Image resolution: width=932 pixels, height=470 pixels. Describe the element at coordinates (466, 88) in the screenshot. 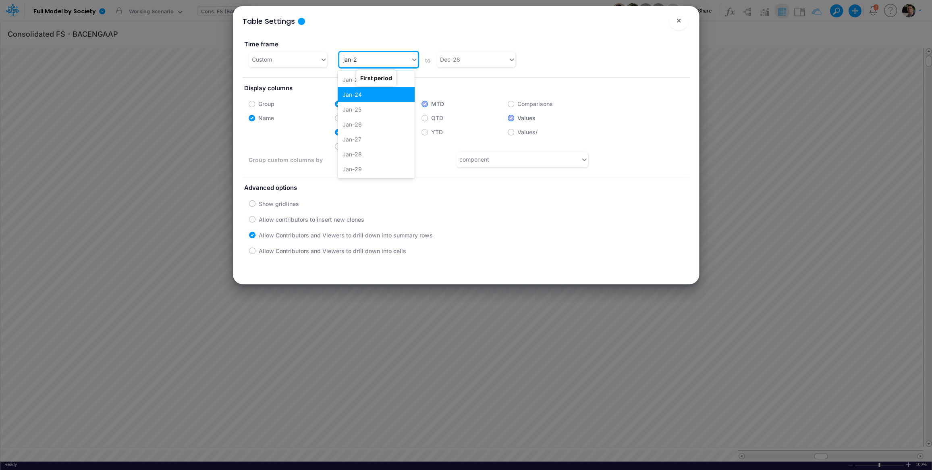

I see `label: Display columns` at that location.